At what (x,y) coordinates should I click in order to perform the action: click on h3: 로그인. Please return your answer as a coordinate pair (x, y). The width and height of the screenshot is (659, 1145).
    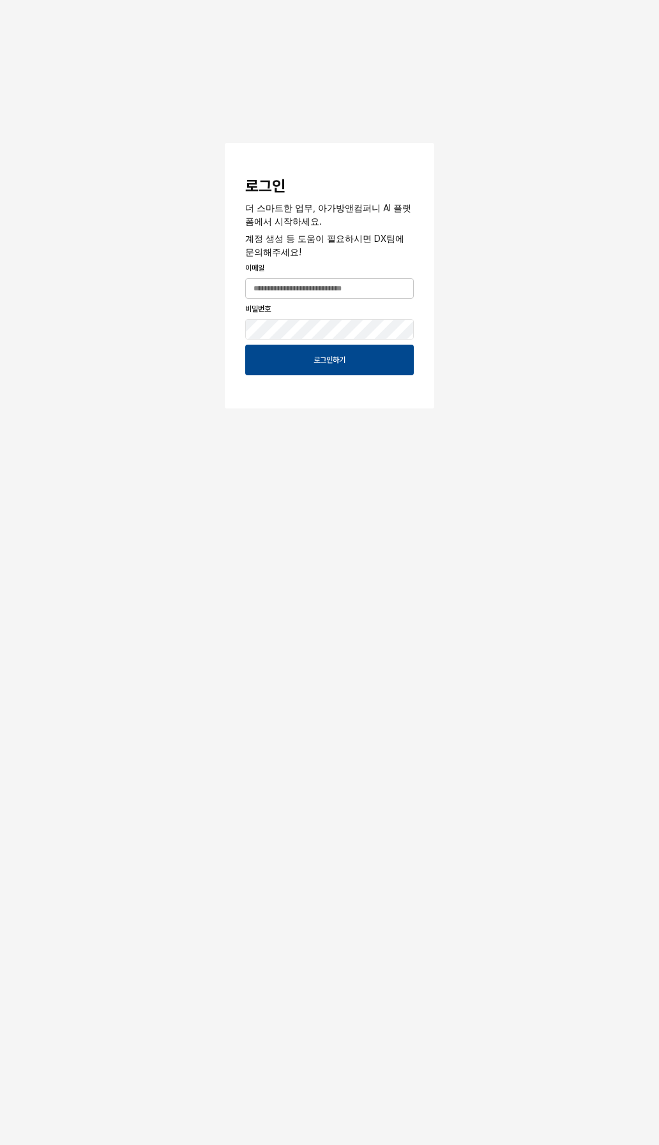
    Looking at the image, I should click on (329, 186).